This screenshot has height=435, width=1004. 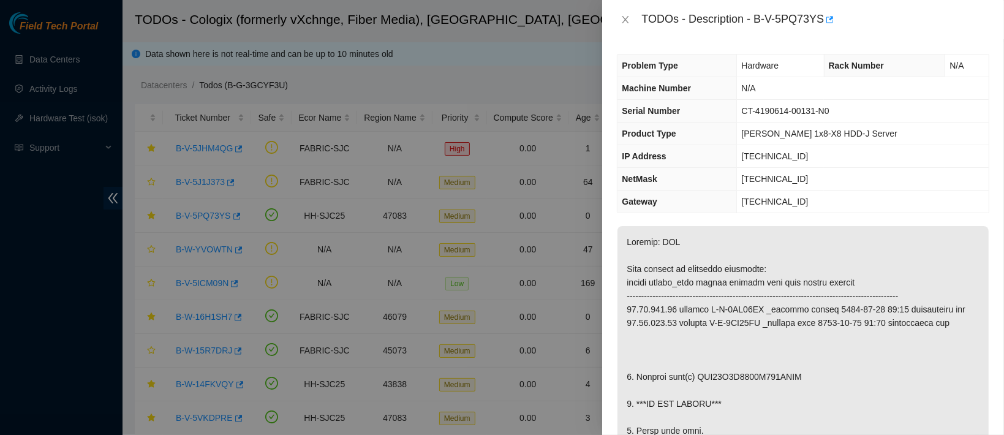 What do you see at coordinates (639, 201) in the screenshot?
I see `span: Gateway` at bounding box center [639, 201].